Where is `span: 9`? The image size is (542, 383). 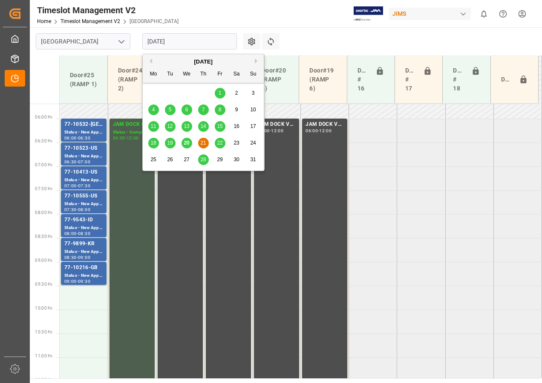
span: 9 is located at coordinates (236, 109).